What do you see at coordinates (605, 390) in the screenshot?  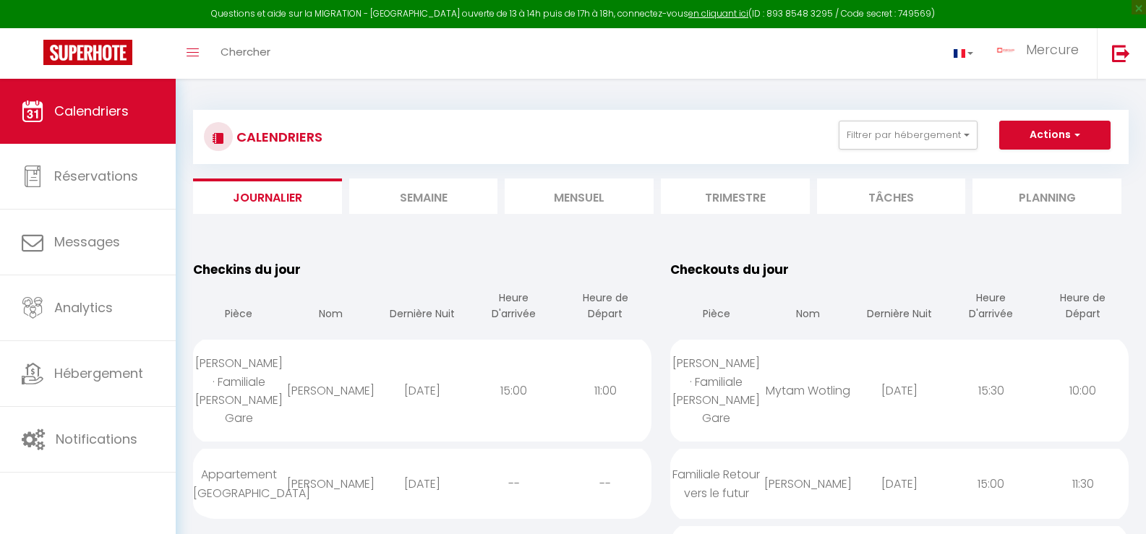 I see `div: 11:00` at bounding box center [605, 390].